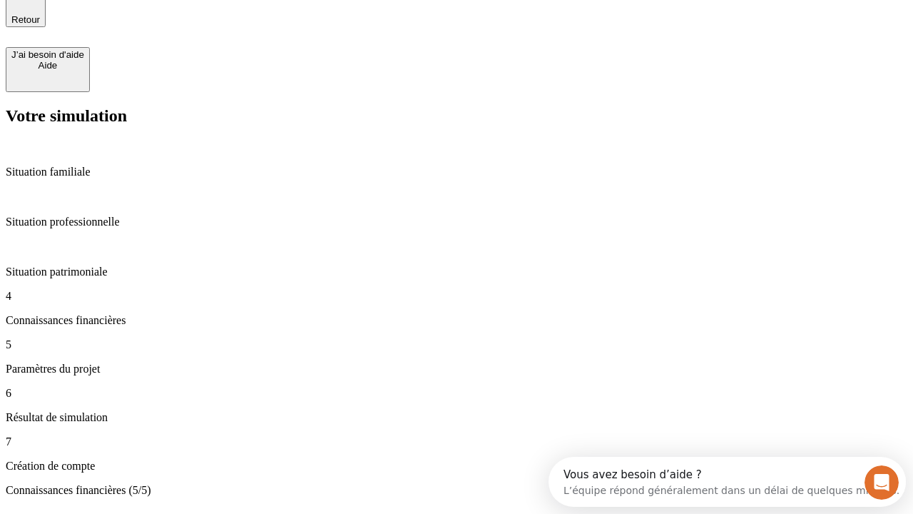  Describe the element at coordinates (457, 417) in the screenshot. I see `p: Résultat de simulation` at that location.